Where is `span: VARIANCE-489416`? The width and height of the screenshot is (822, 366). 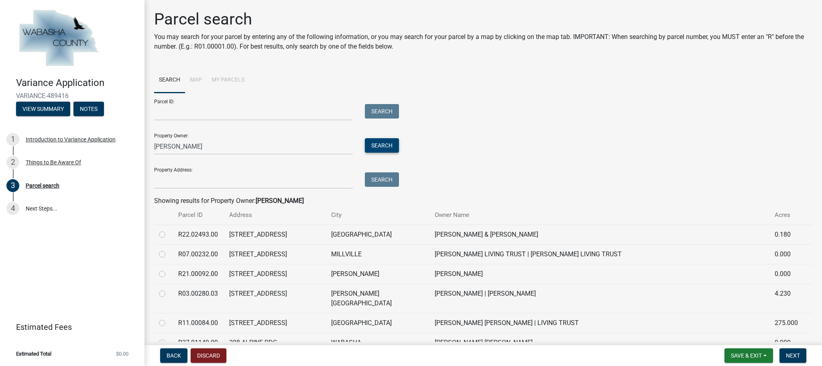 span: VARIANCE-489416 is located at coordinates (72, 96).